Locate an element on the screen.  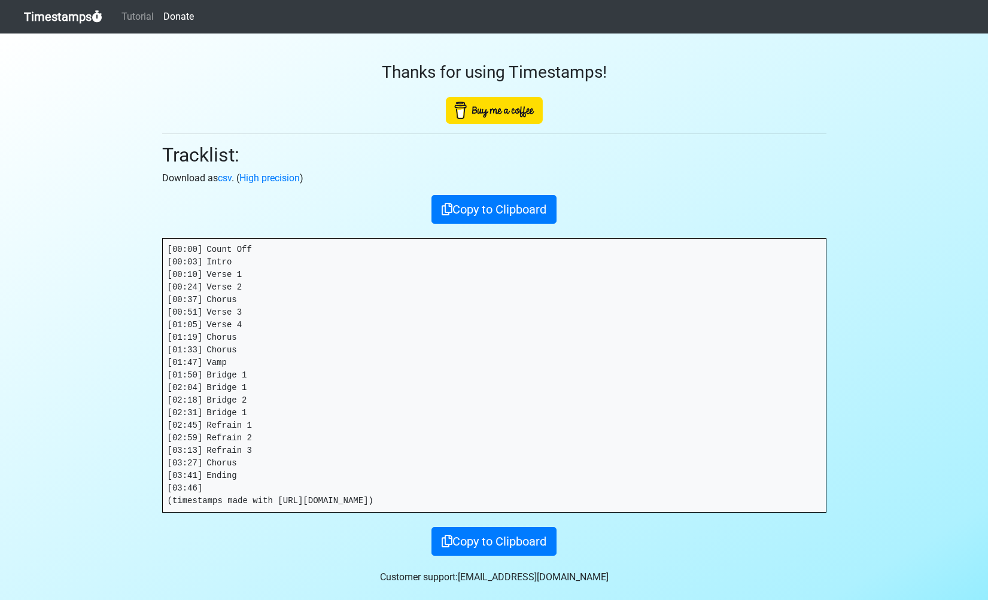
a: Donate is located at coordinates (178, 17).